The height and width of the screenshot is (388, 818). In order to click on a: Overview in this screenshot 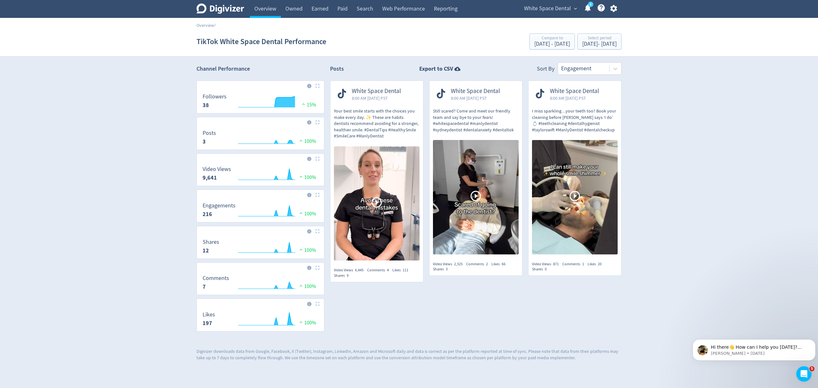, I will do `click(205, 25)`.